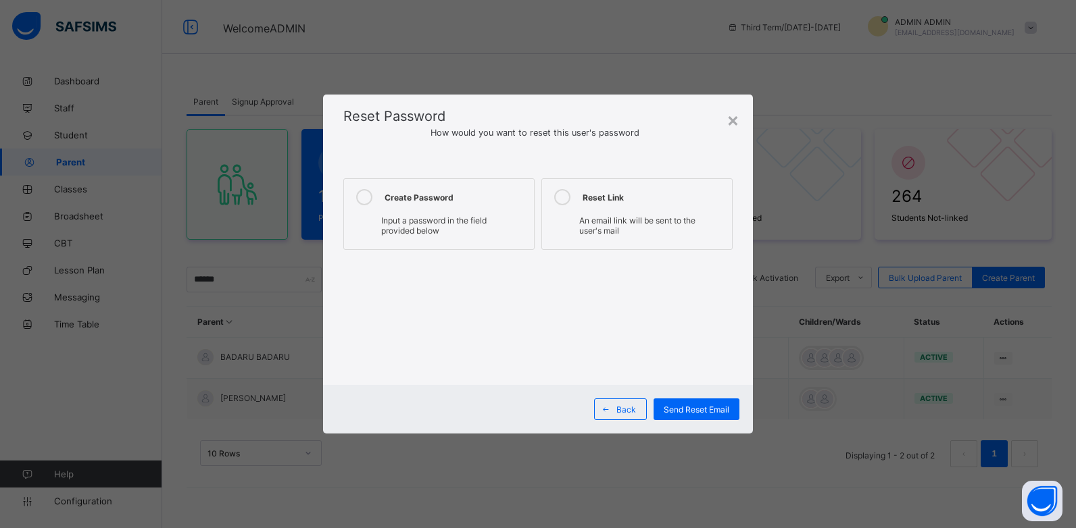 This screenshot has width=1076, height=528. What do you see at coordinates (394, 116) in the screenshot?
I see `span: Reset Password` at bounding box center [394, 116].